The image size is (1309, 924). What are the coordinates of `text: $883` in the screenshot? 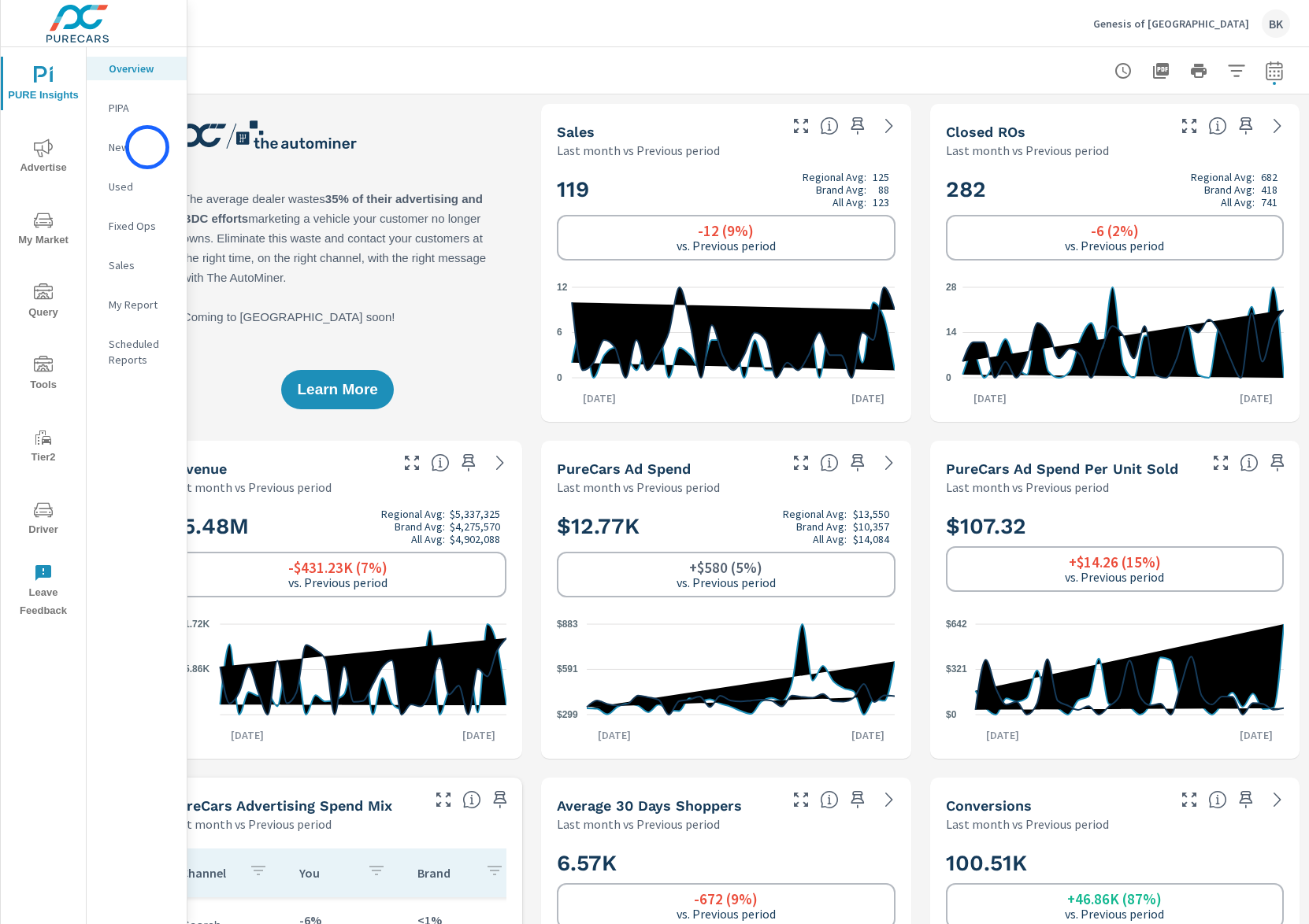 It's located at (567, 624).